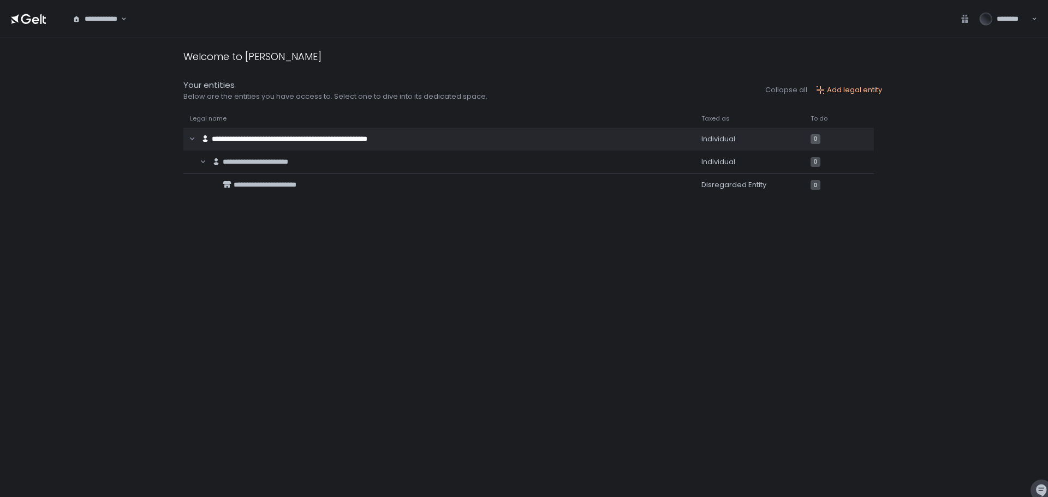  Describe the element at coordinates (120, 19) in the screenshot. I see `input: Search for option` at that location.